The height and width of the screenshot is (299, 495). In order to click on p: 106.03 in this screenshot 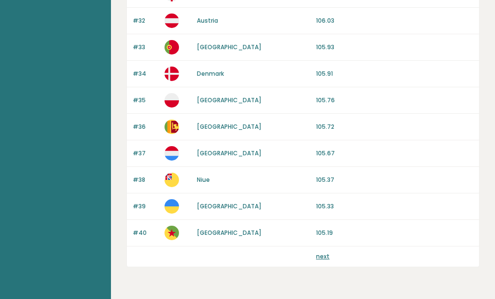, I will do `click(395, 21)`.